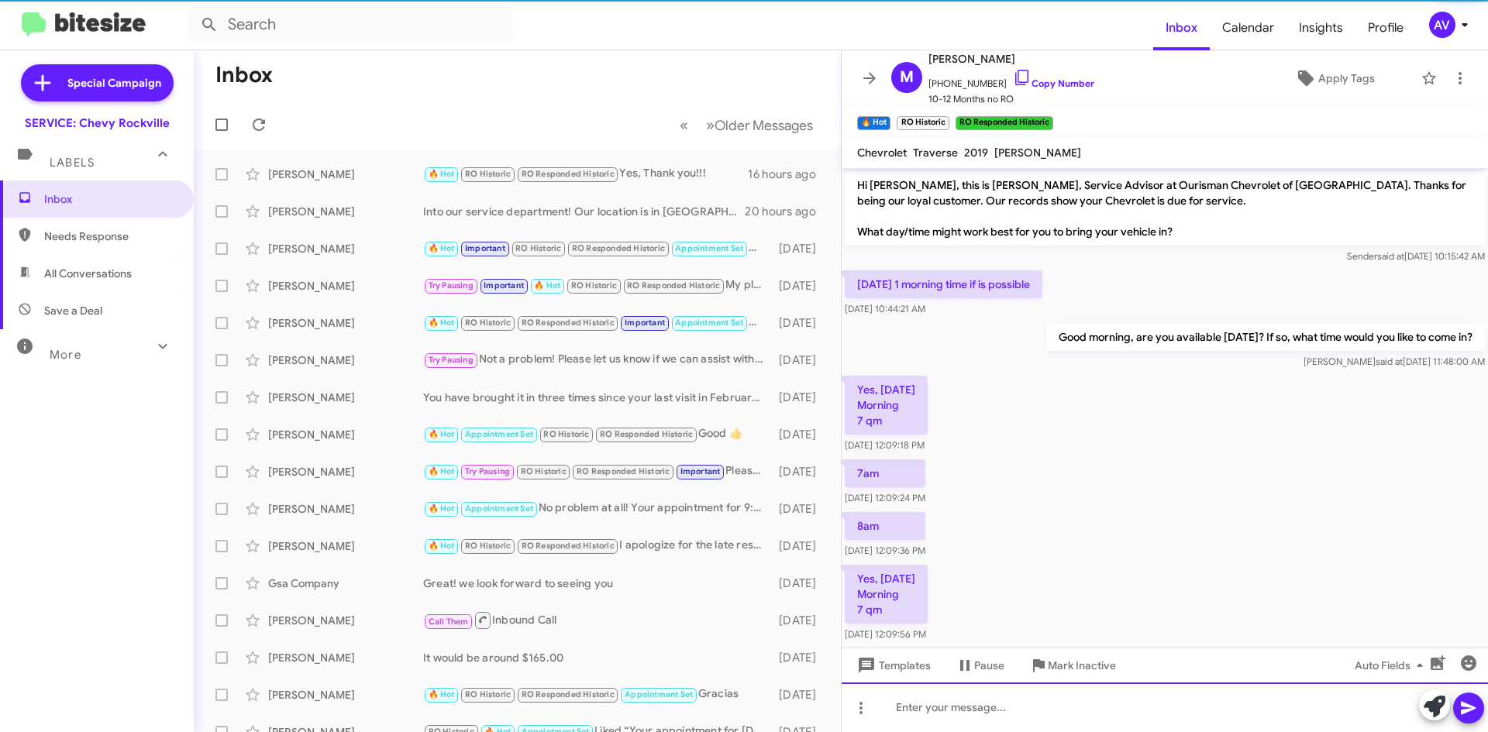 This screenshot has height=732, width=1488. I want to click on button: AV, so click(1443, 25).